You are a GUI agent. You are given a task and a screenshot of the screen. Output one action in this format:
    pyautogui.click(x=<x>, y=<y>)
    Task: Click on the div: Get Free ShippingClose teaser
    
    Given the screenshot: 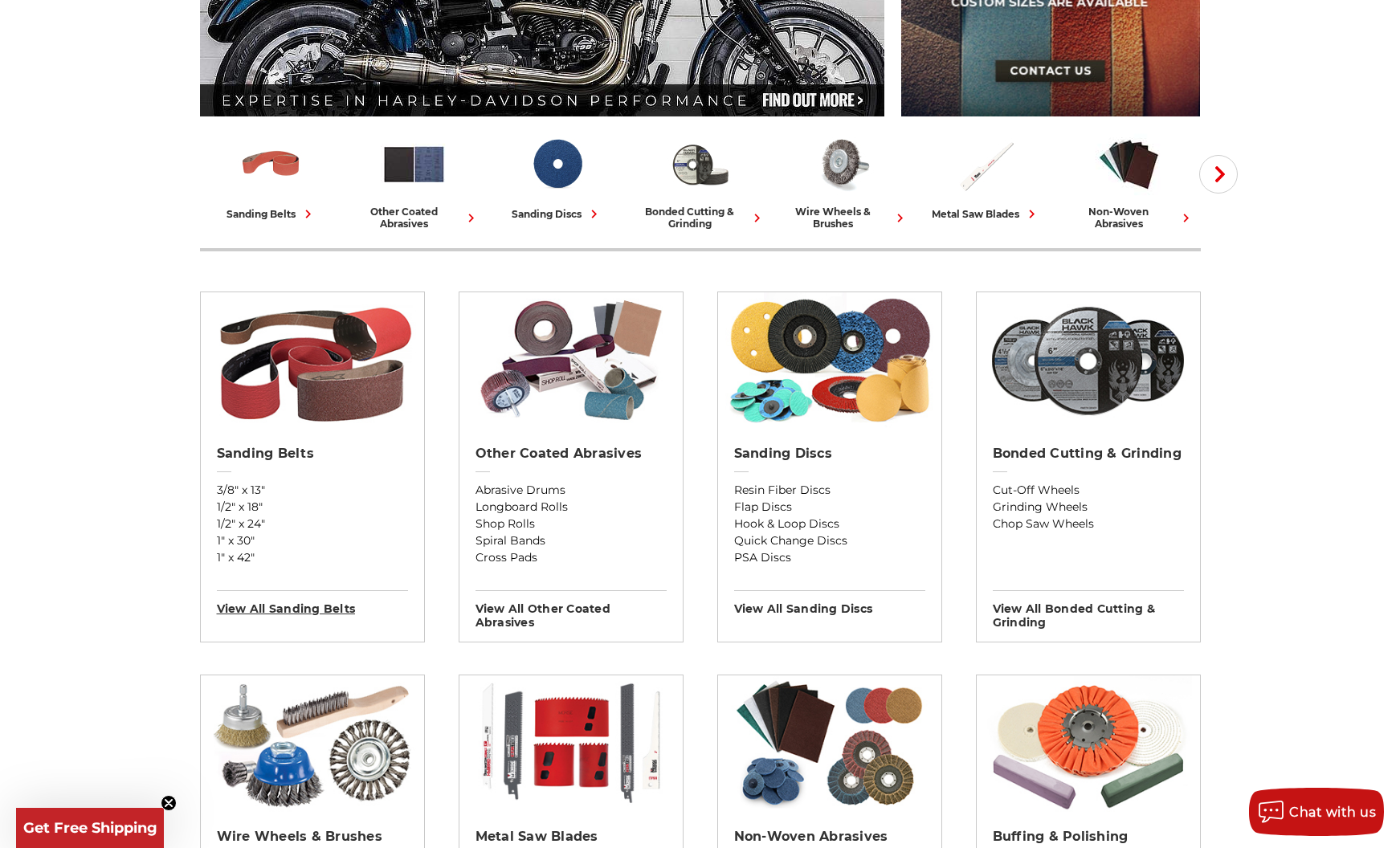 What is the action you would take?
    pyautogui.click(x=90, y=829)
    